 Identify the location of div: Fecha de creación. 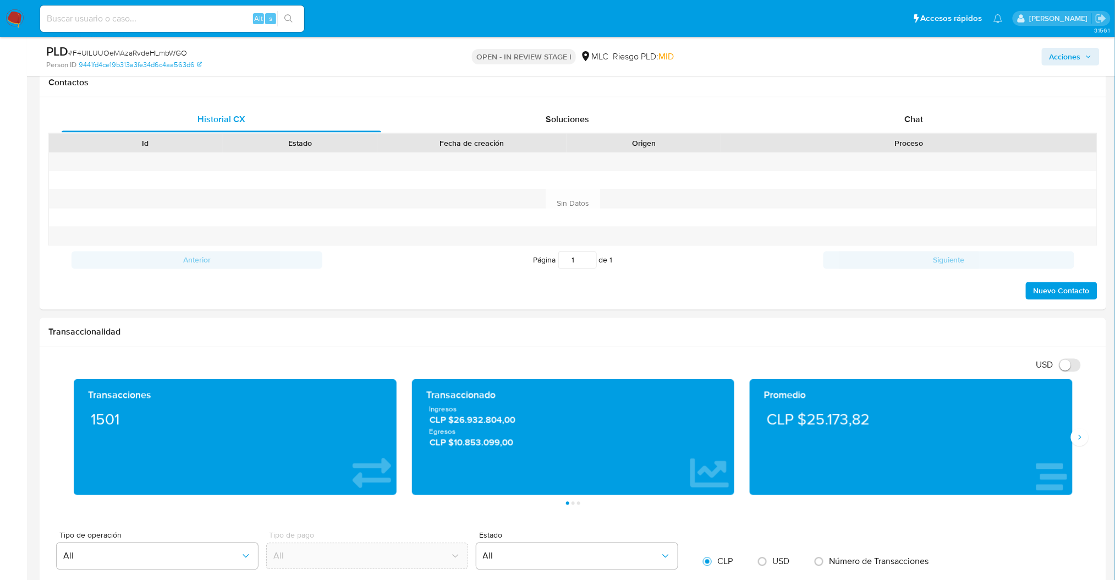
(472, 143).